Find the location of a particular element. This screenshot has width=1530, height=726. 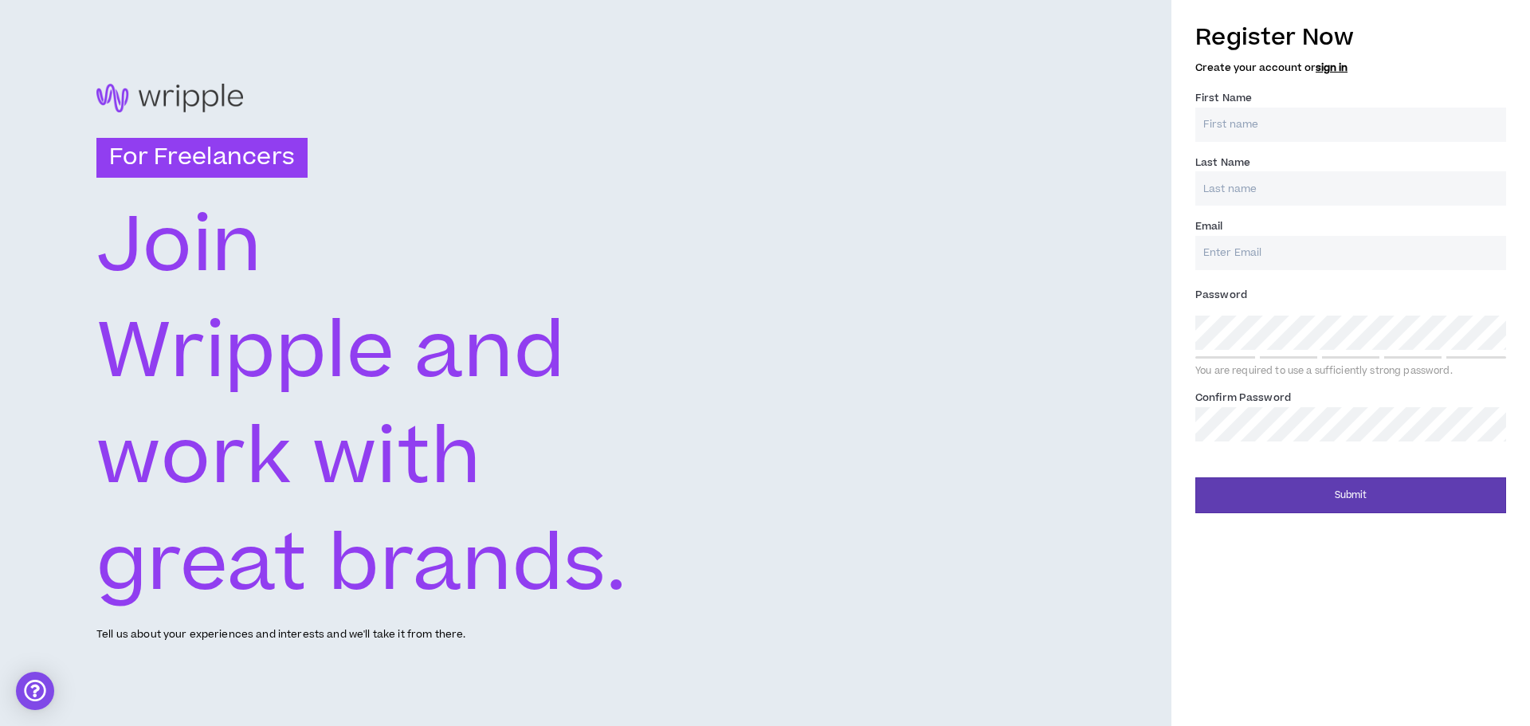

label: First Name is located at coordinates (1223, 98).